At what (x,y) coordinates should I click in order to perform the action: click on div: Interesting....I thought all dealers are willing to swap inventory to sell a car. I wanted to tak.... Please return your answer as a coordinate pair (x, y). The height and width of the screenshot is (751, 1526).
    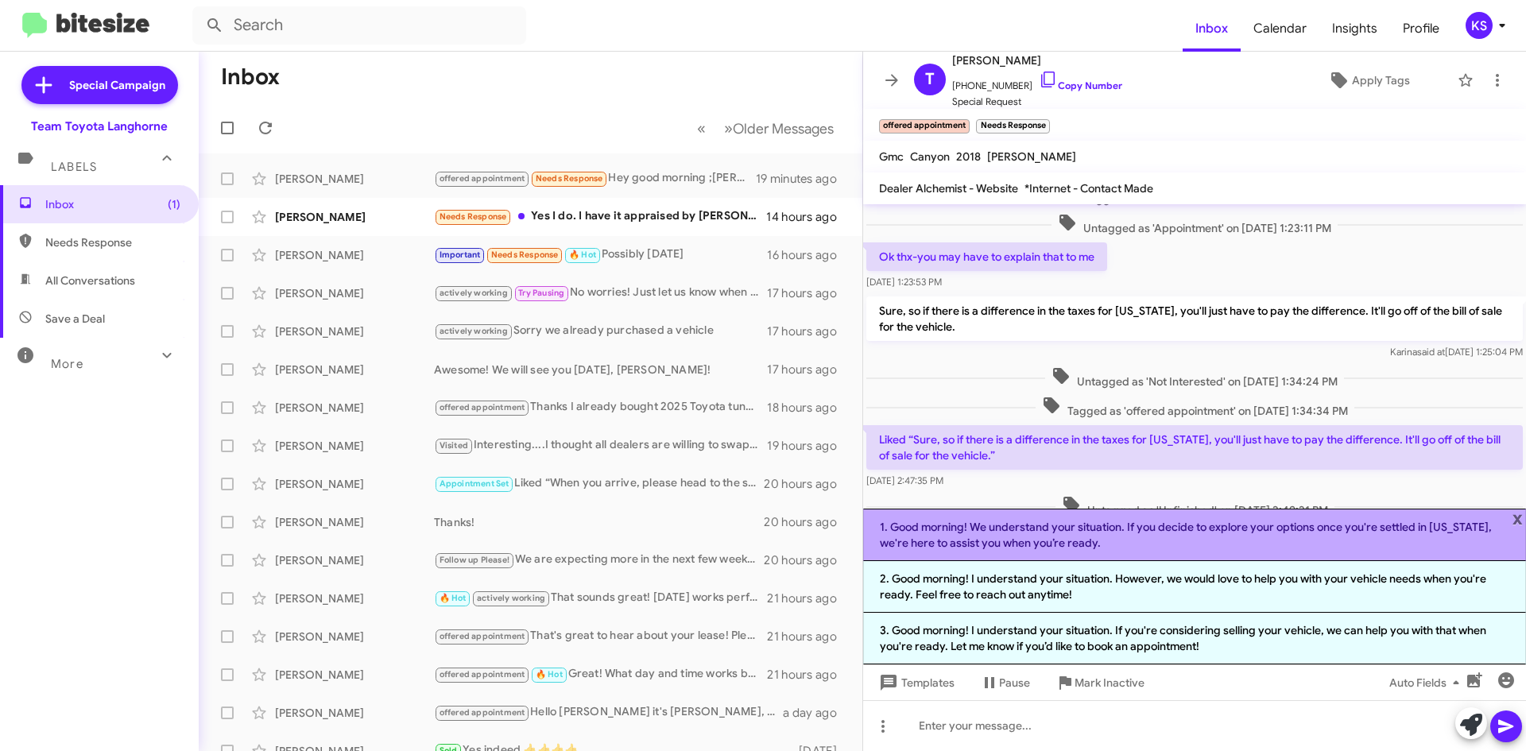
    Looking at the image, I should click on (600, 445).